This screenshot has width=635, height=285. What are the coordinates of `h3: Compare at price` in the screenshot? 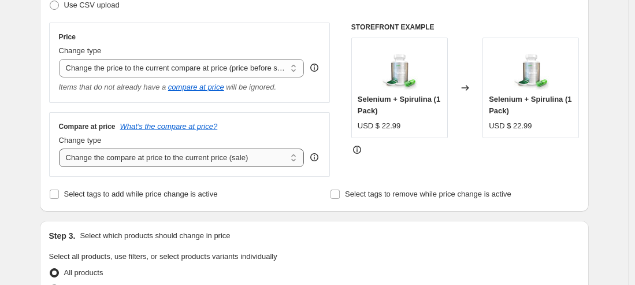 It's located at (87, 126).